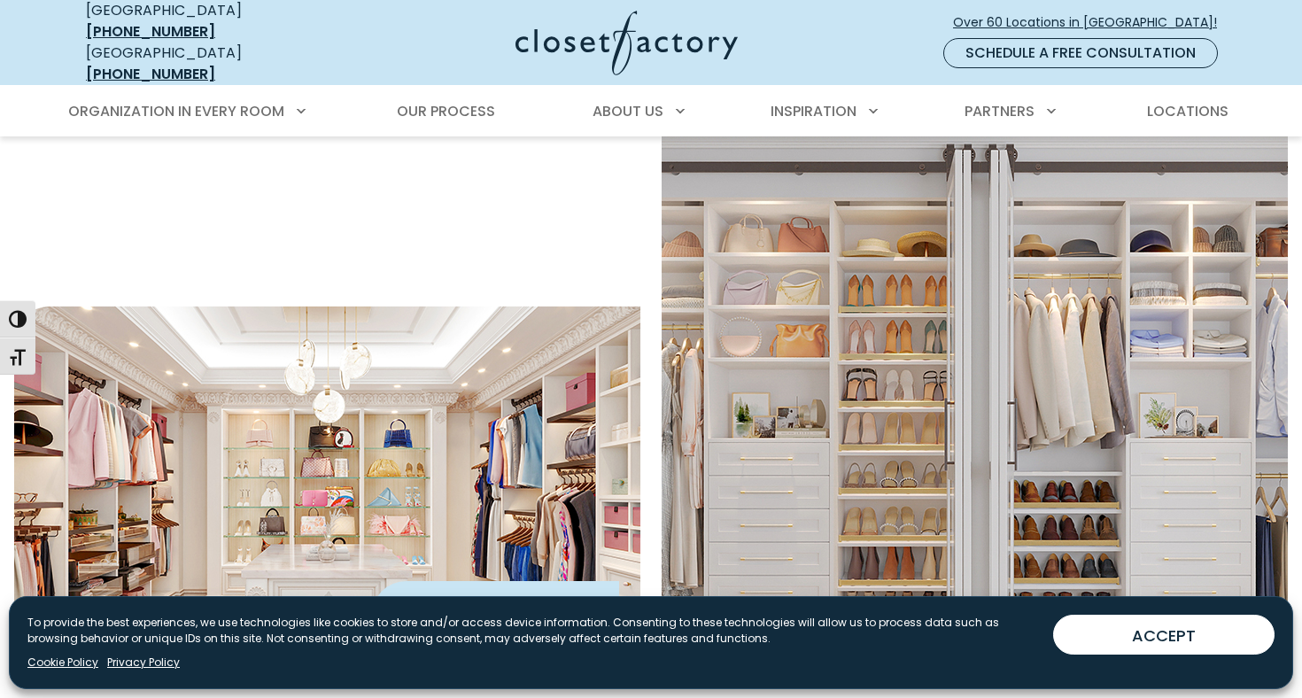 This screenshot has width=1302, height=698. What do you see at coordinates (533, 630) in the screenshot?
I see `p: To provide the best experiences, we use technologies like cookies to store and/or access device i...` at bounding box center [533, 630].